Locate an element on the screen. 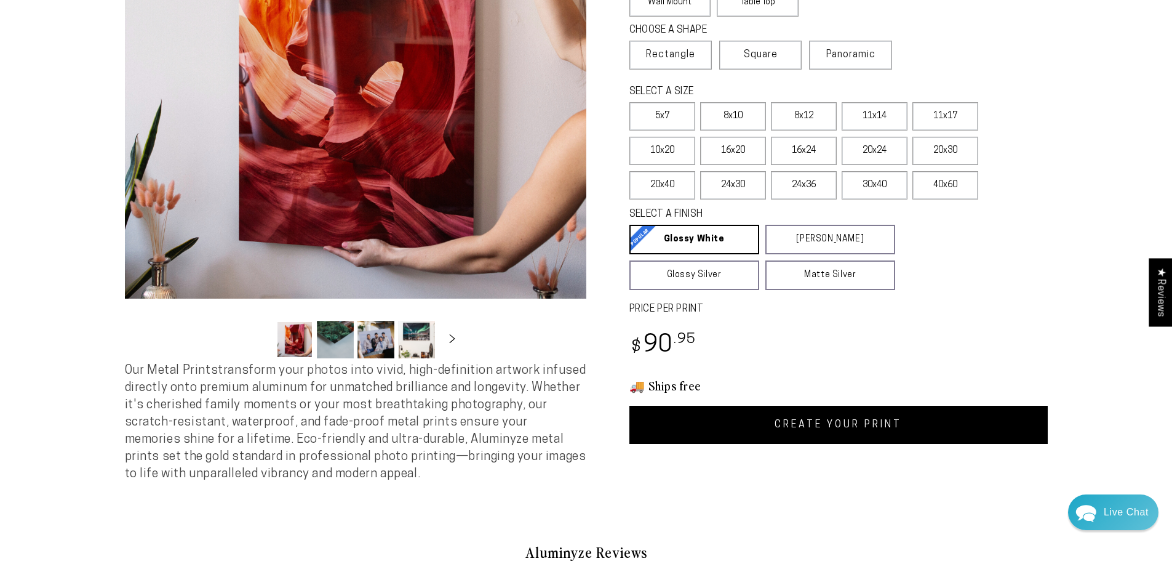  span: Rectangle is located at coordinates (671, 55).